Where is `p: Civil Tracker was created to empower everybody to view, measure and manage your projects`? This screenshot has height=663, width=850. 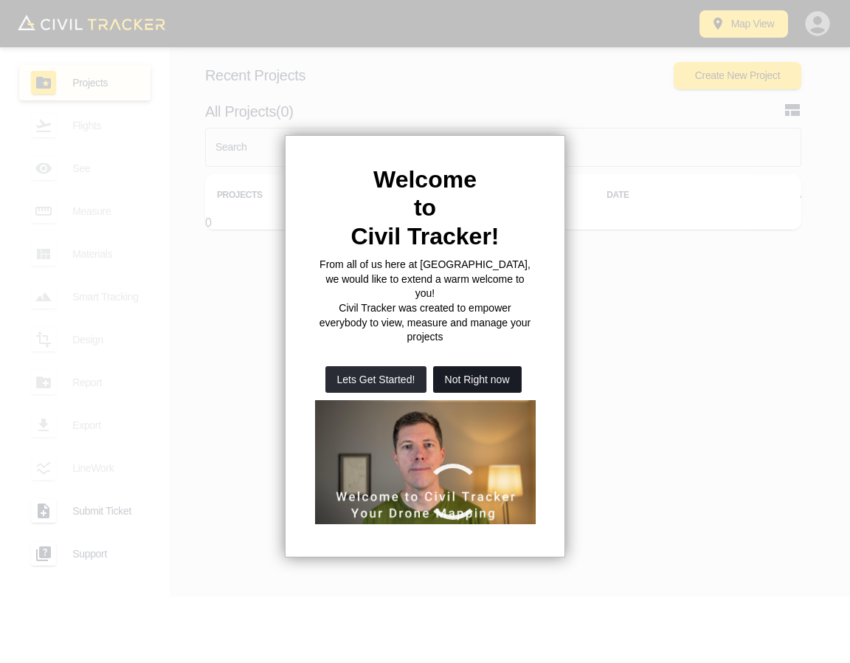
p: Civil Tracker was created to empower everybody to view, measure and manage your projects is located at coordinates (425, 323).